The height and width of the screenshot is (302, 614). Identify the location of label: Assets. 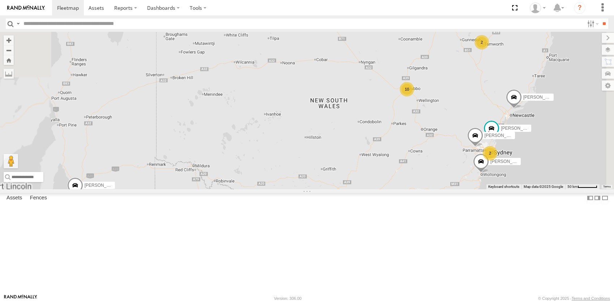
(14, 198).